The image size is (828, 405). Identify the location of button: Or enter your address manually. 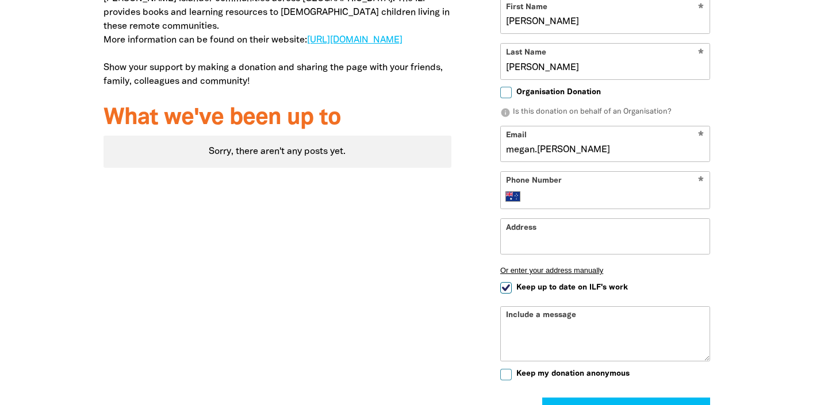
(605, 270).